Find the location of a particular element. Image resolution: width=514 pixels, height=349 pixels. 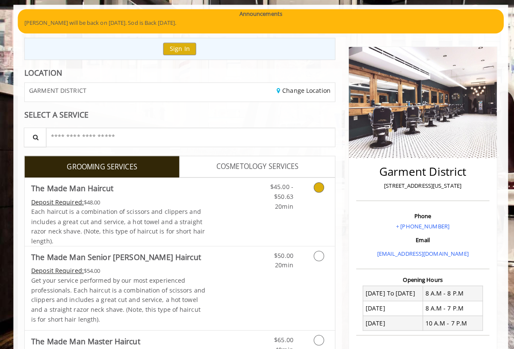

b: LOCATION is located at coordinates (42, 77).